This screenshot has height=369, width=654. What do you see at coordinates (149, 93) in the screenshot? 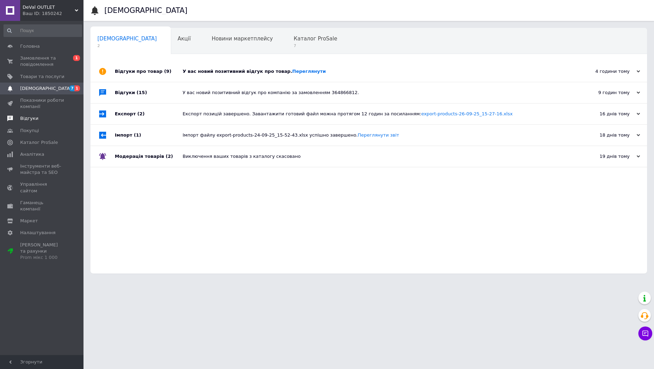
I see `div: Відгуки` at bounding box center [149, 93].